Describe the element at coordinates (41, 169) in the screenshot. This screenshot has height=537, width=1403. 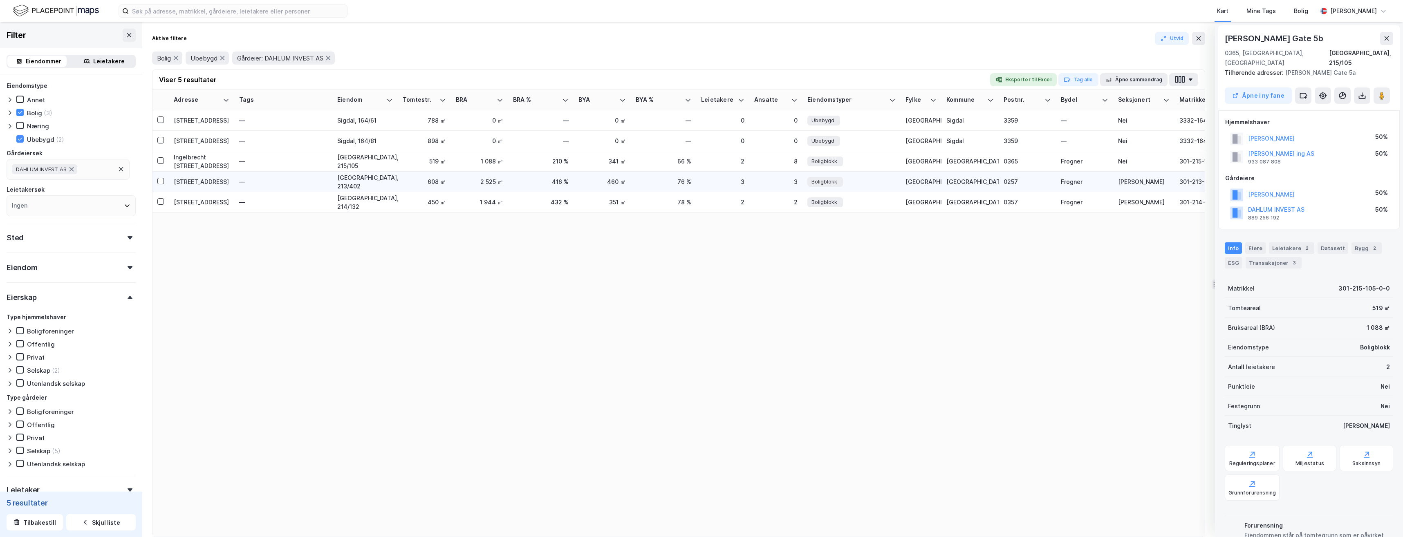
I see `span: DAHLUM INVEST AS` at that location.